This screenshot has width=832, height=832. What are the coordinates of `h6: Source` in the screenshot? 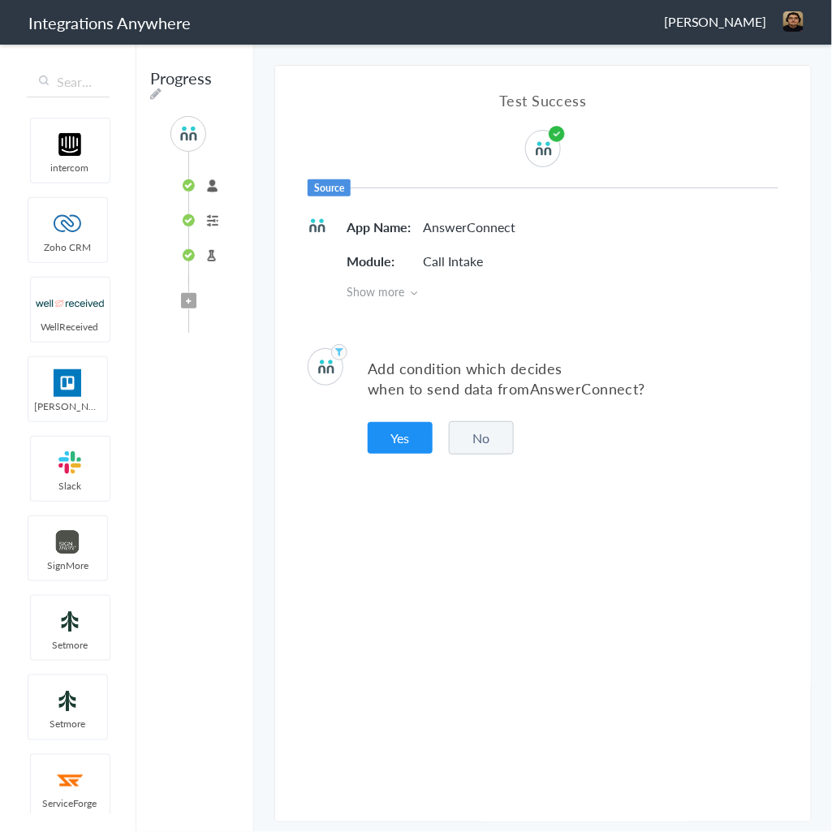 It's located at (329, 187).